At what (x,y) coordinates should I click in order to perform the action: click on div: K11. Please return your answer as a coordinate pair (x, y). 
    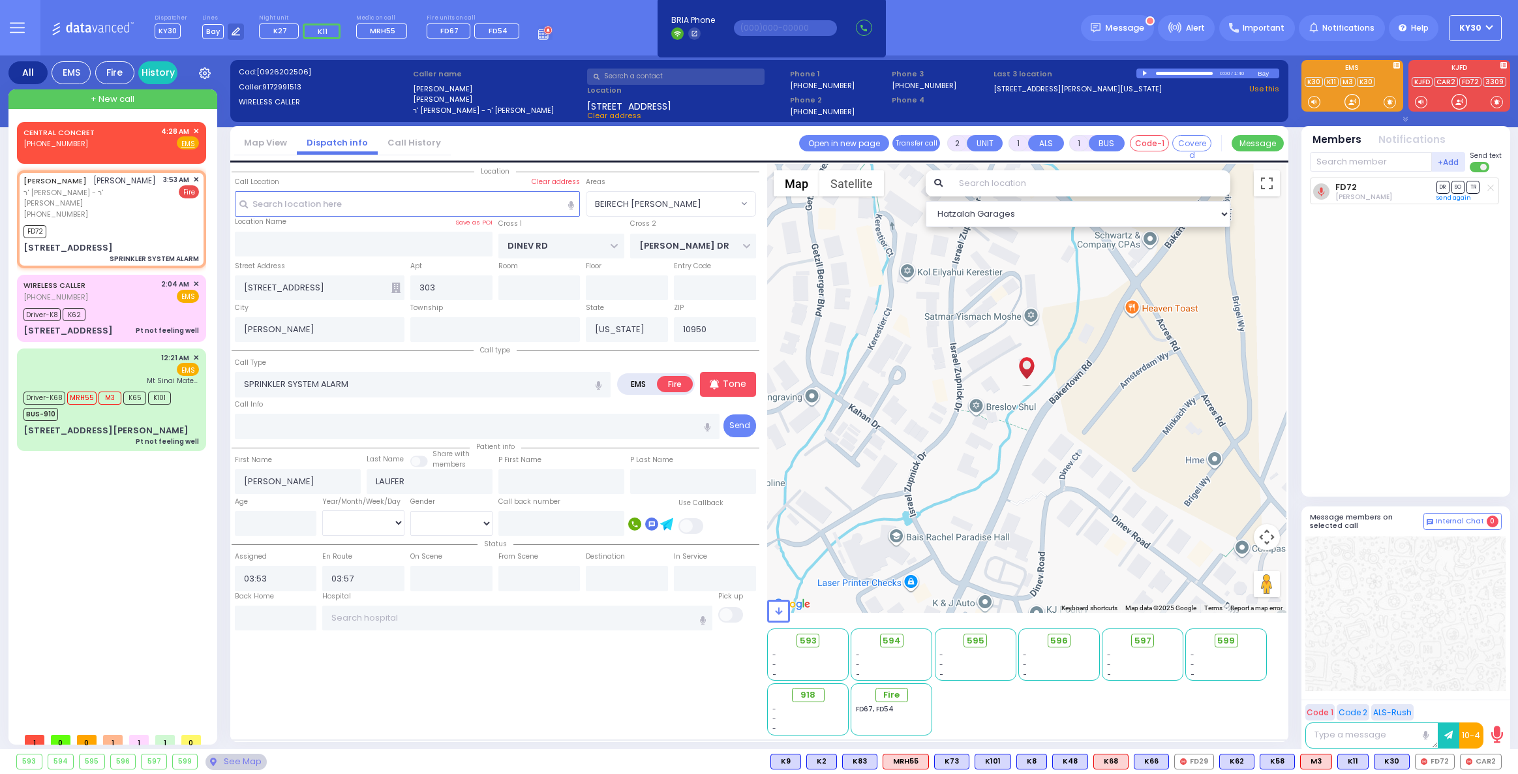
    Looking at the image, I should click on (1353, 761).